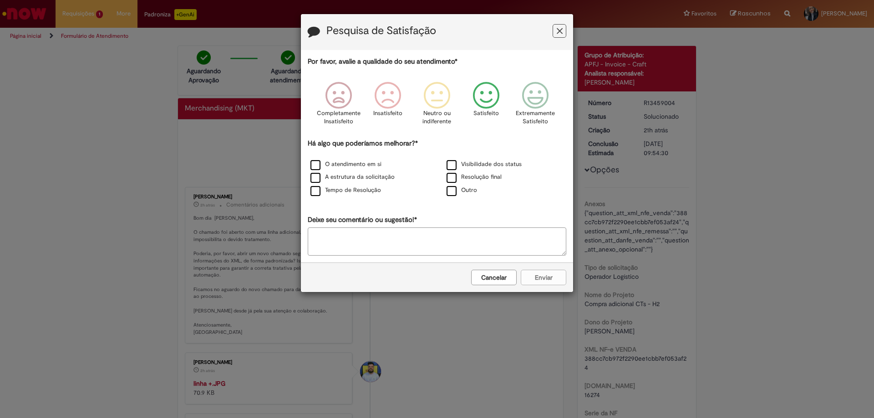 The height and width of the screenshot is (418, 874). I want to click on div: Extremamente Satisfeito, so click(535, 106).